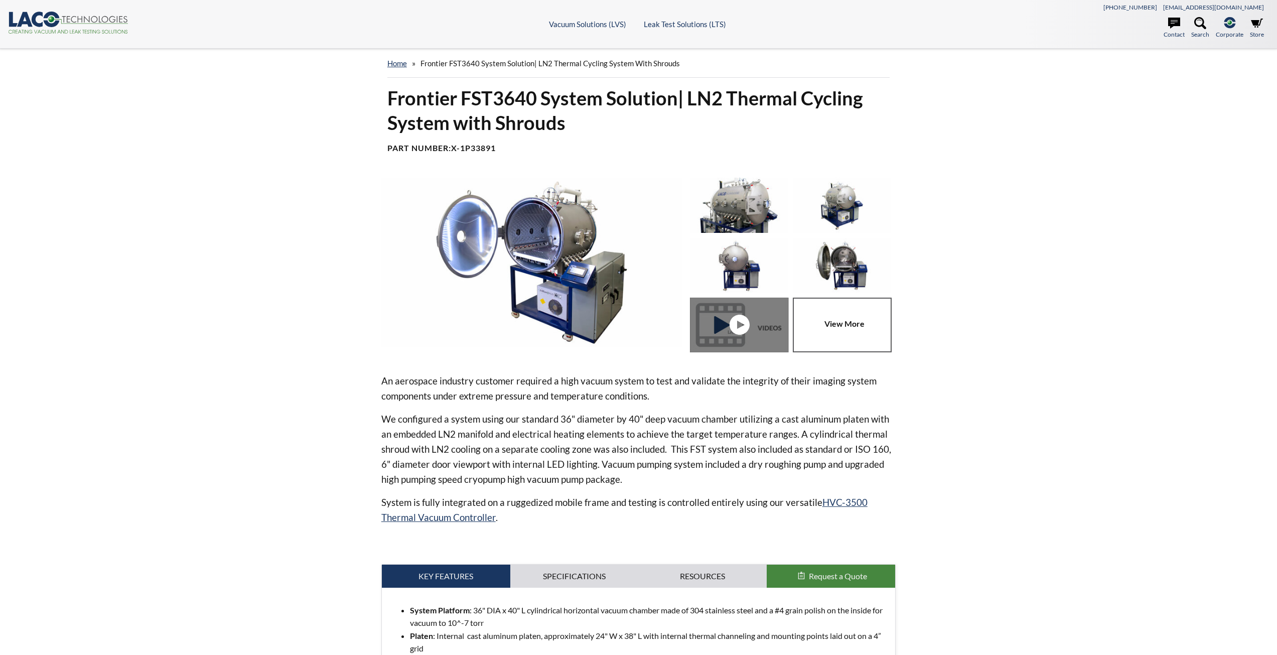  What do you see at coordinates (639, 388) in the screenshot?
I see `p: An aerospace industry customer required a high vacuum system to test and validate the integrity o...` at bounding box center [639, 388].